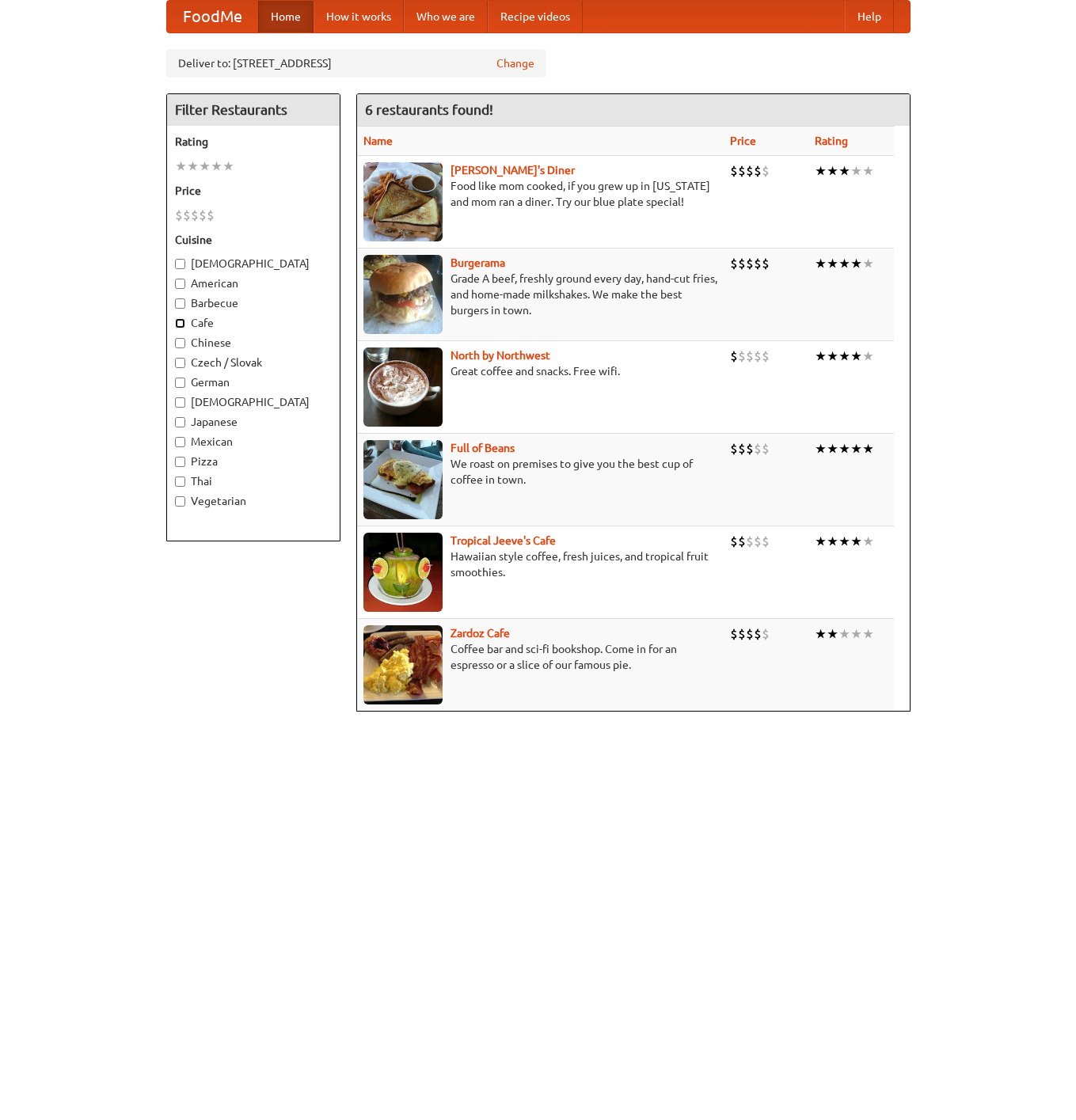 This screenshot has width=1076, height=1120. Describe the element at coordinates (480, 634) in the screenshot. I see `b: Zardoz Cafe` at that location.